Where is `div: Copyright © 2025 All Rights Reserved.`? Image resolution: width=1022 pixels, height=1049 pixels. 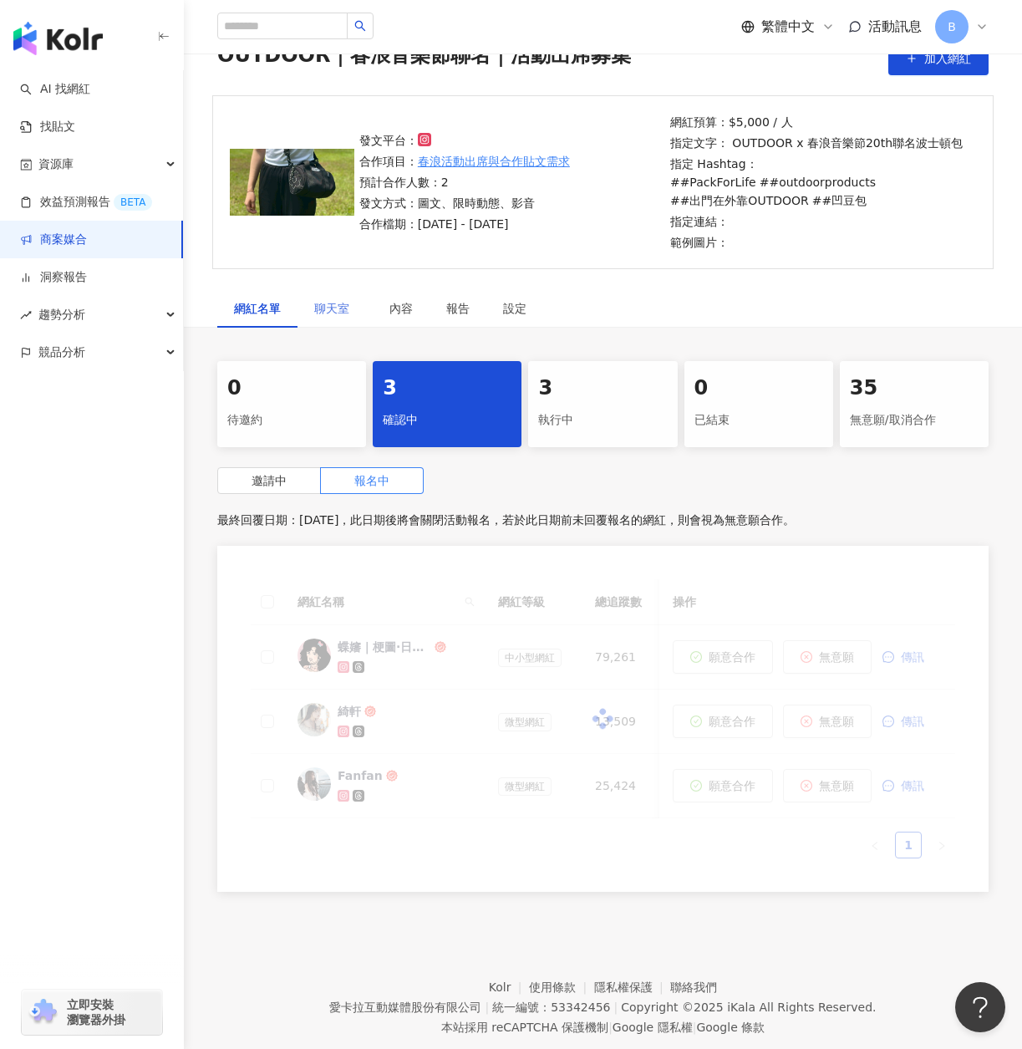 div: Copyright © 2025 All Rights Reserved. is located at coordinates (748, 1007).